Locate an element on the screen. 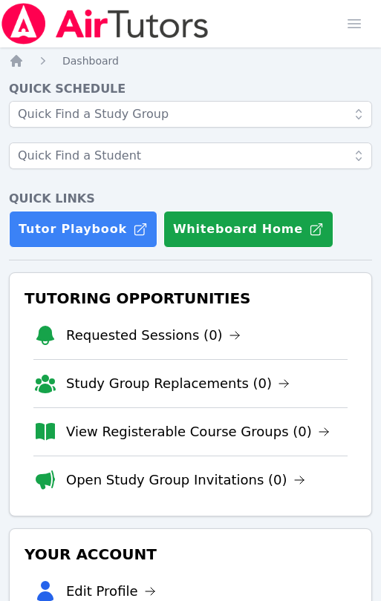  h3: Your Account is located at coordinates (190, 555).